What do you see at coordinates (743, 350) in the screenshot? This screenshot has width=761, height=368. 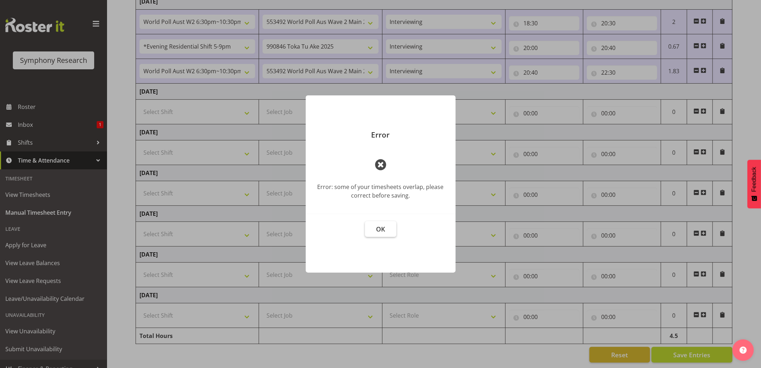 I see `img: help-xxl-2.png` at bounding box center [743, 350].